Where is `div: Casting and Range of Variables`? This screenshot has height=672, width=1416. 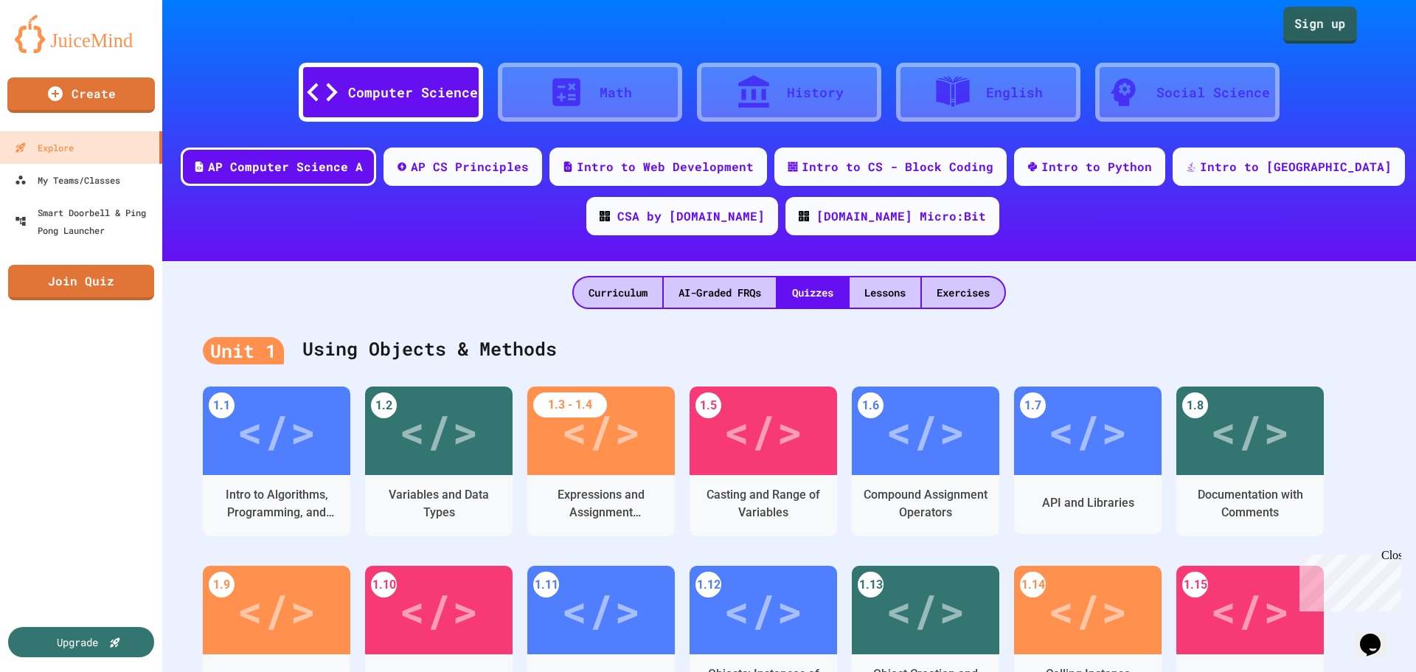 div: Casting and Range of Variables is located at coordinates (763, 504).